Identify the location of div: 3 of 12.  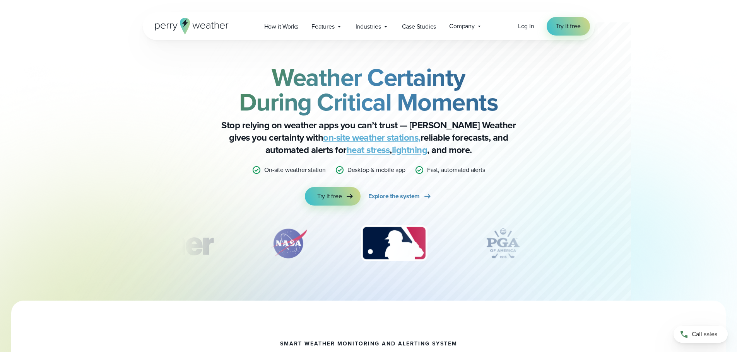
(394, 244).